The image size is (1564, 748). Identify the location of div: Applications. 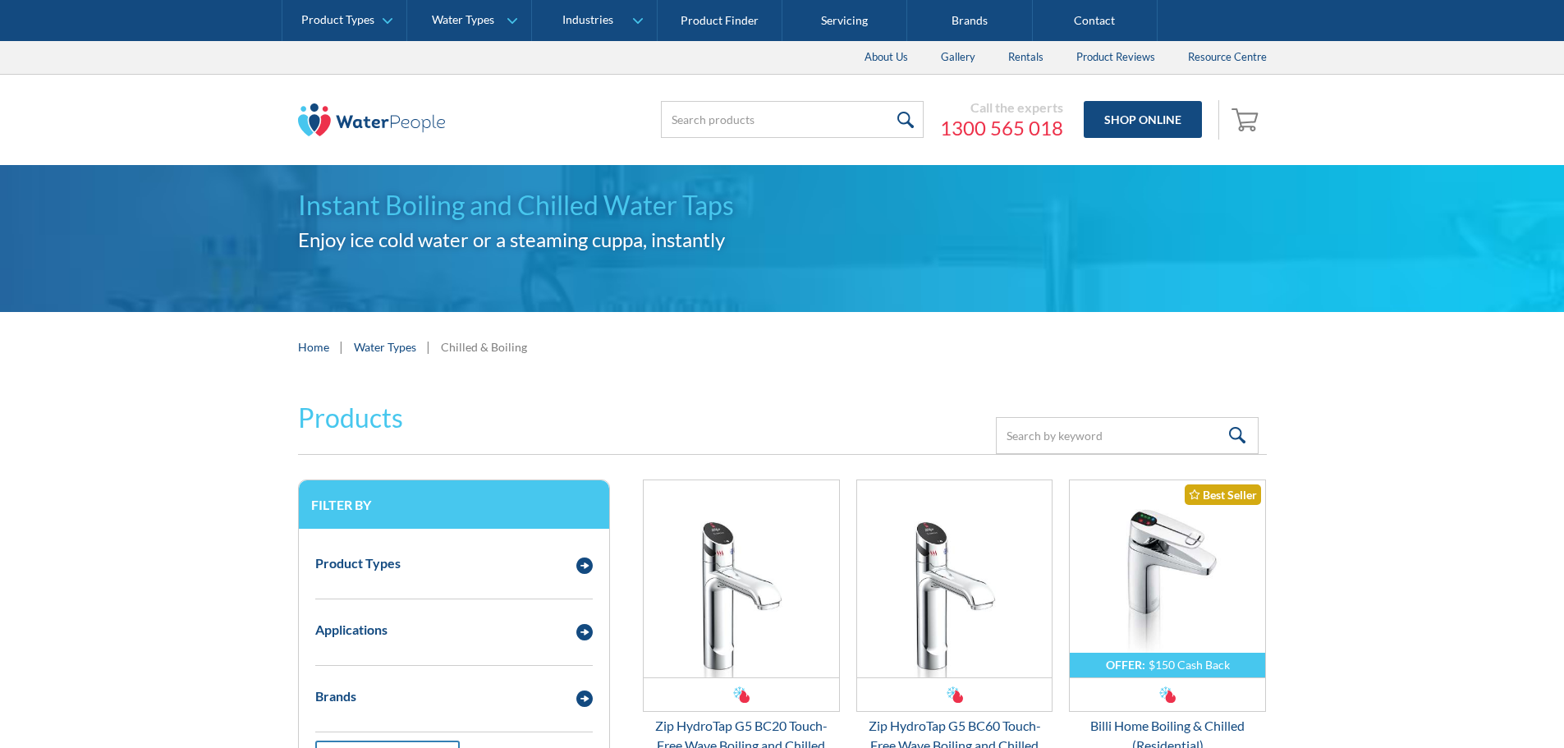
(351, 630).